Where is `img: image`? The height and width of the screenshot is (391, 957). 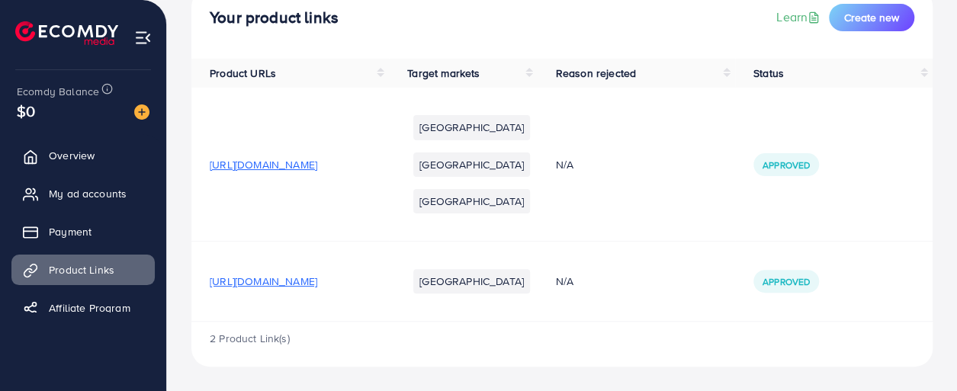 img: image is located at coordinates (142, 112).